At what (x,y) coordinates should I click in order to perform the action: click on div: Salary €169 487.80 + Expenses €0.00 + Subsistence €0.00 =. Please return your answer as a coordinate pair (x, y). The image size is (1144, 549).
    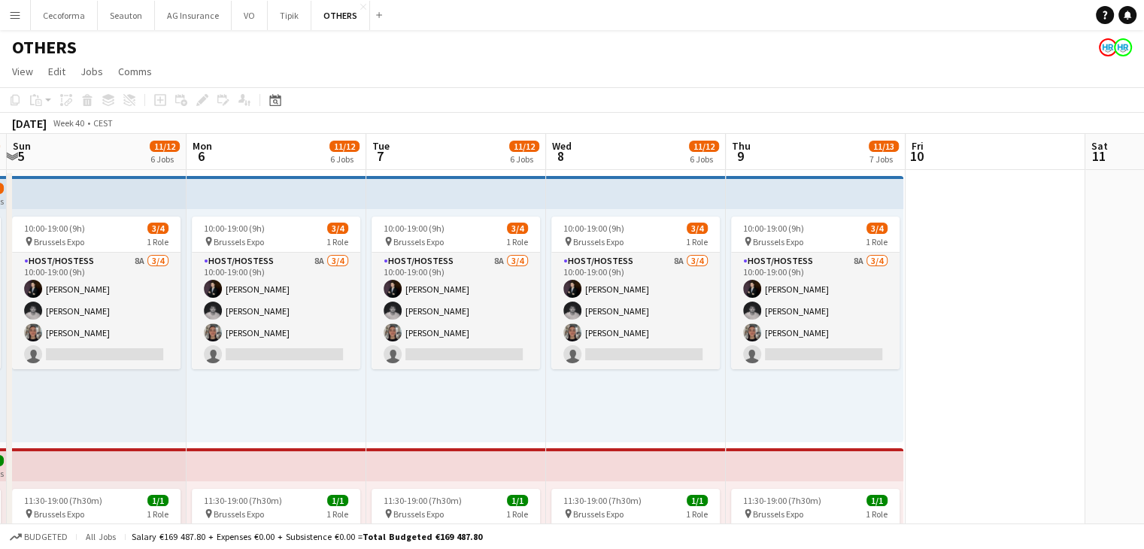
    Looking at the image, I should click on (307, 536).